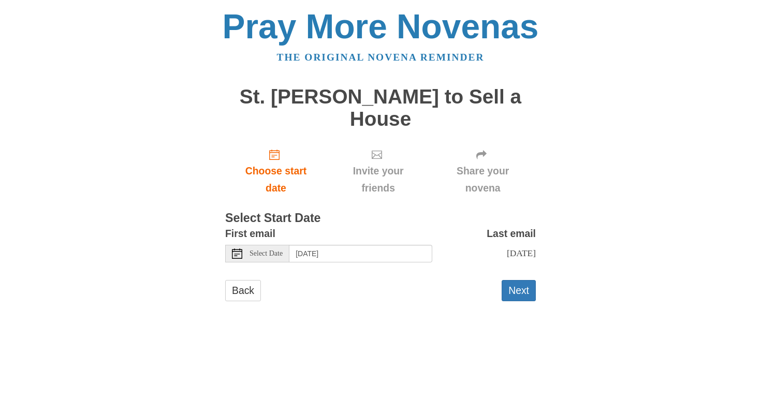 The height and width of the screenshot is (413, 761). Describe the element at coordinates (276, 171) in the screenshot. I see `a: Choose start date` at that location.